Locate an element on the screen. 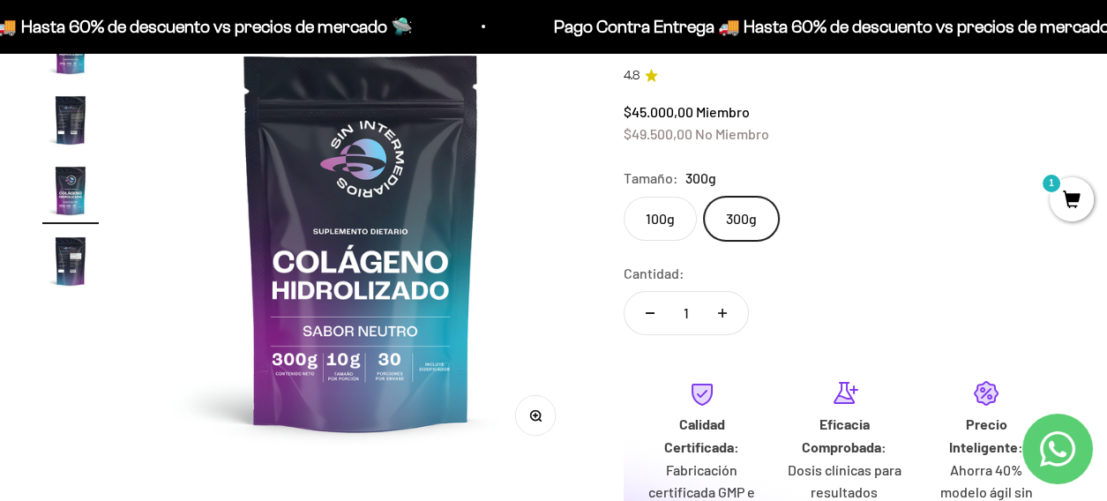 This screenshot has height=501, width=1107. button: Ir al artículo 2 is located at coordinates (71, 123).